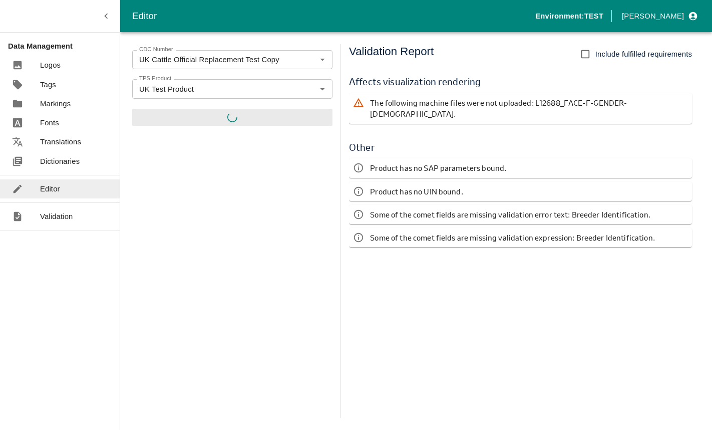  I want to click on button: profile, so click(659, 16).